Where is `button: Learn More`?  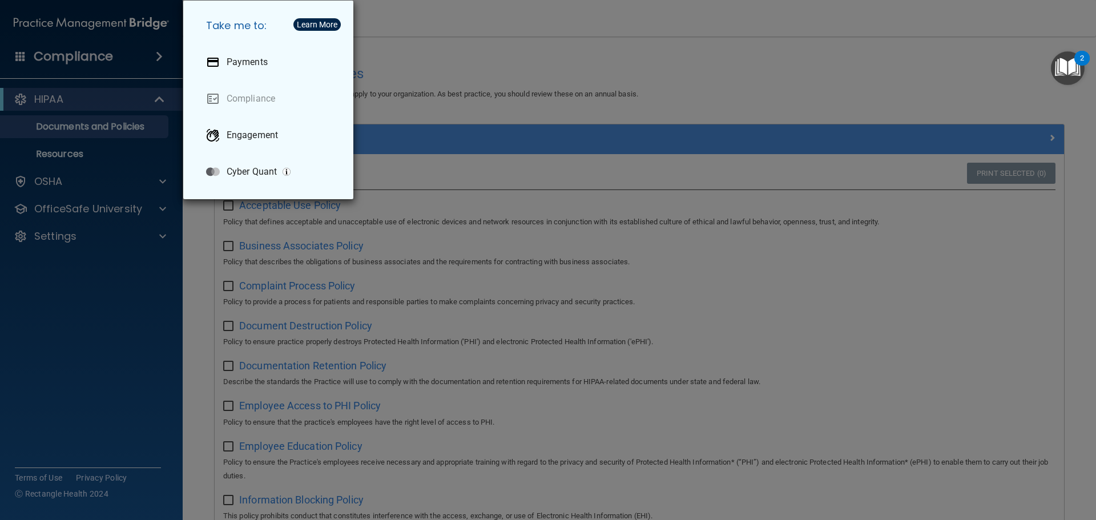 button: Learn More is located at coordinates (317, 25).